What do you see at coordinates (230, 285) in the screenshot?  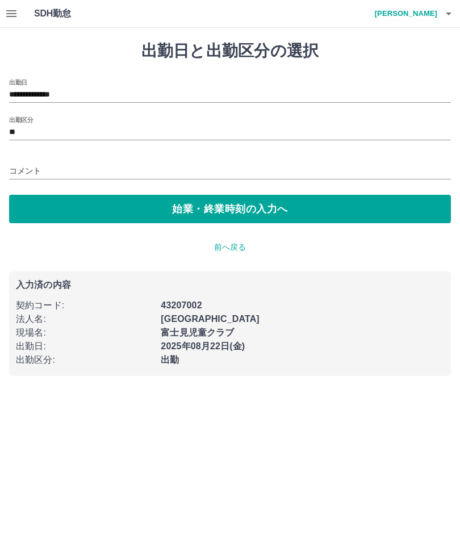 I see `p: 入力済の内容` at bounding box center [230, 285].